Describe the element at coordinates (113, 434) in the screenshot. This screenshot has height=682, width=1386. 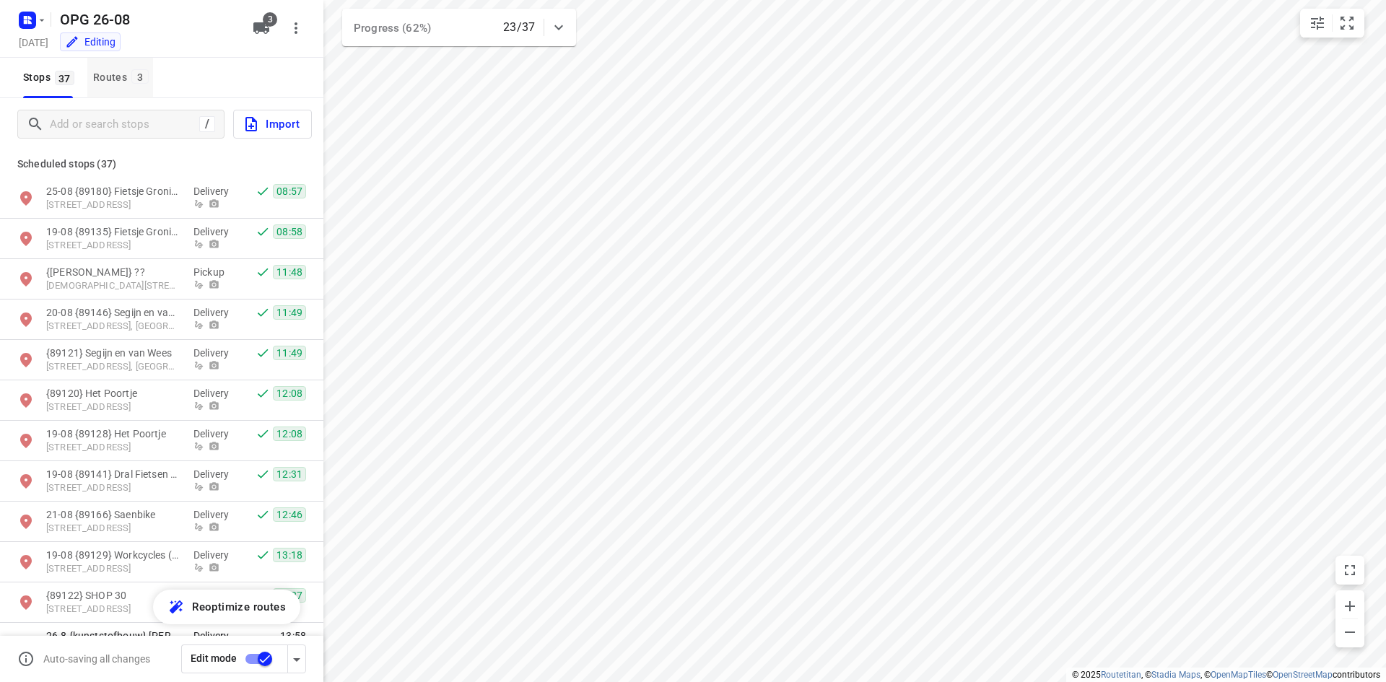
I see `p: 19-08 {89128} Het Poortje` at that location.